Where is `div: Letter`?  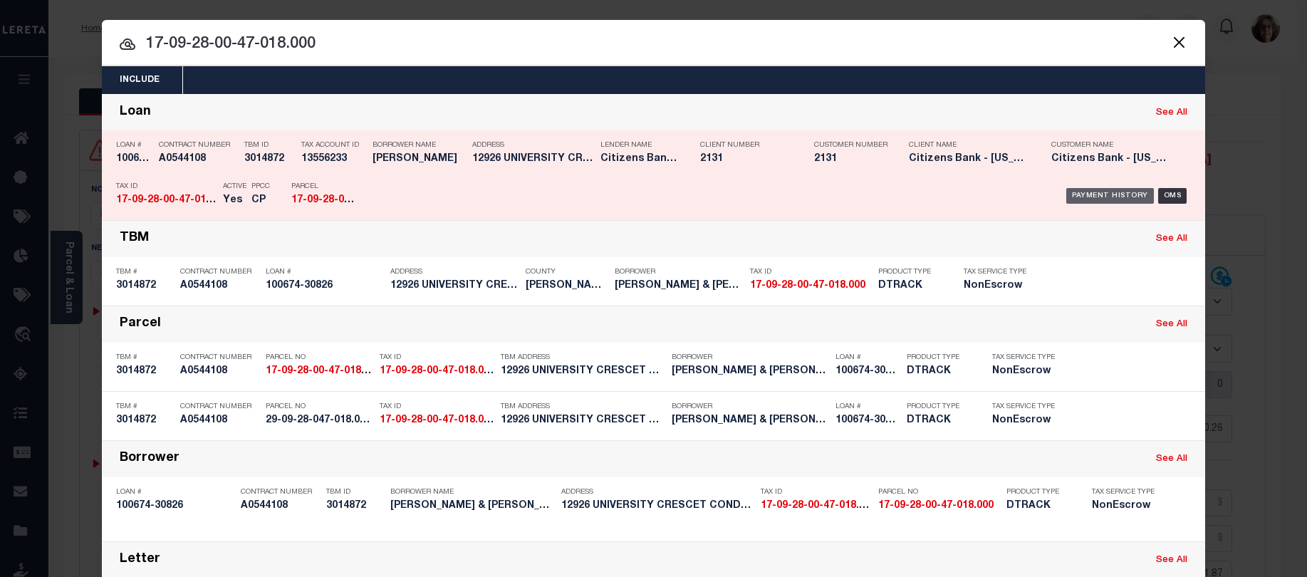 div: Letter is located at coordinates (140, 560).